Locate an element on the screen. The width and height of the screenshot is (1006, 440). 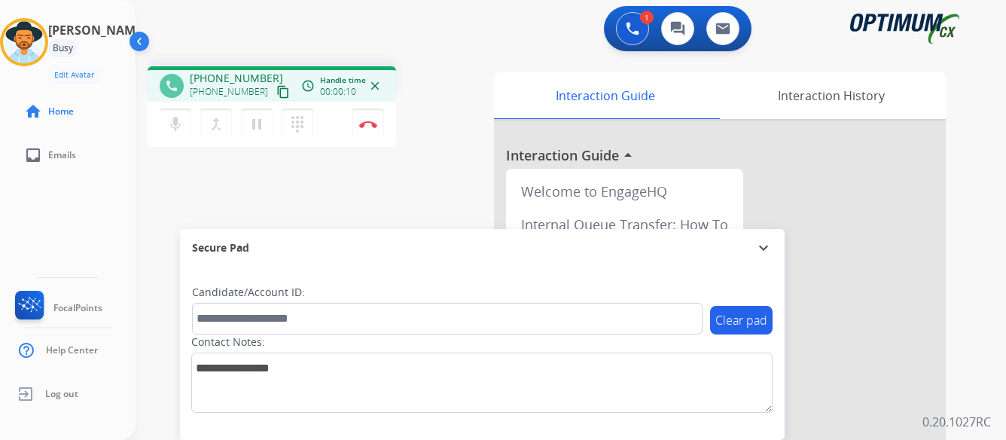
button: Clear pad is located at coordinates (741, 320).